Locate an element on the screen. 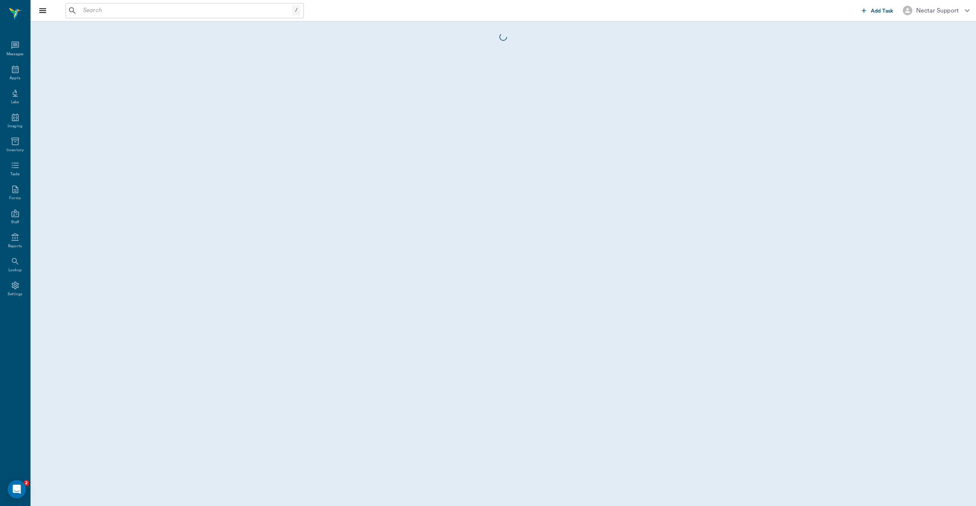 This screenshot has width=976, height=506. div: Tasks is located at coordinates (15, 174).